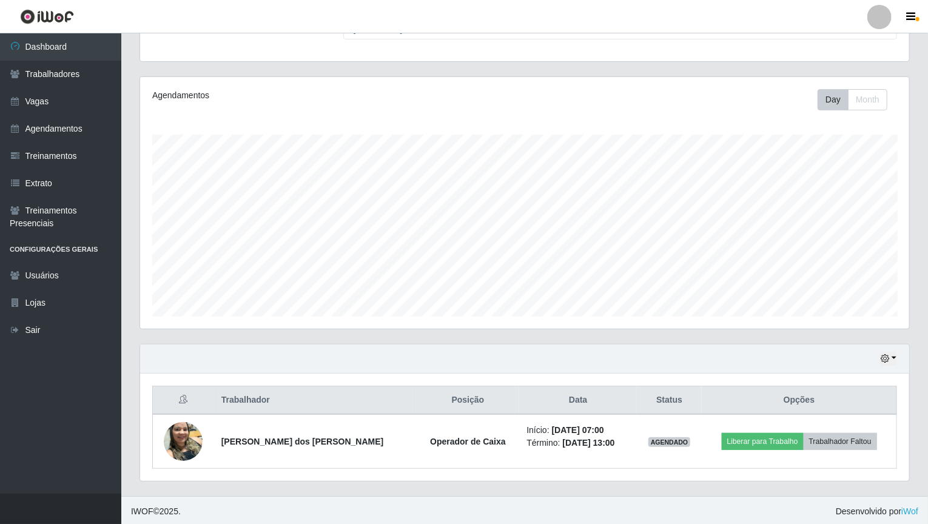 The height and width of the screenshot is (524, 928). Describe the element at coordinates (910, 511) in the screenshot. I see `a: iWof` at that location.